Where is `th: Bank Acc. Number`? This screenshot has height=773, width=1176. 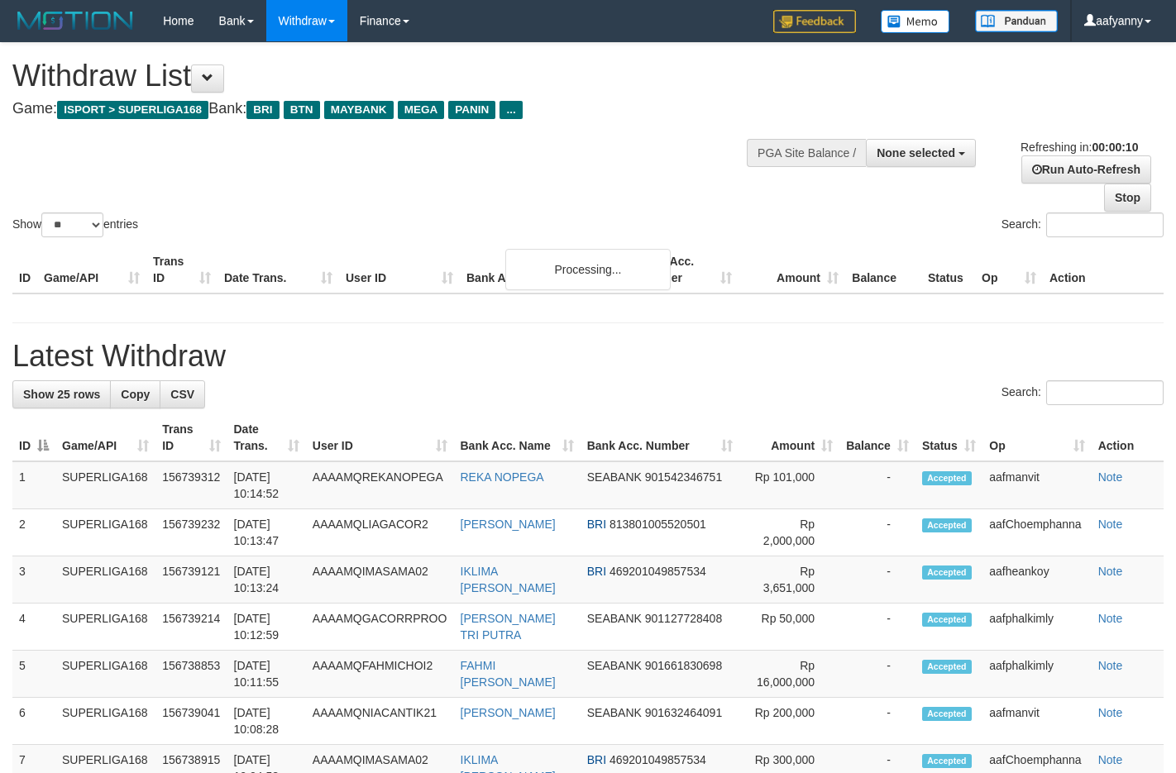 th: Bank Acc. Number is located at coordinates (685, 270).